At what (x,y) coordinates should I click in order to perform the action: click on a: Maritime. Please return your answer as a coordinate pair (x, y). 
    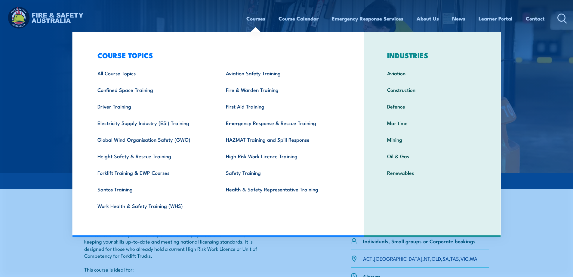
    Looking at the image, I should click on (432, 122).